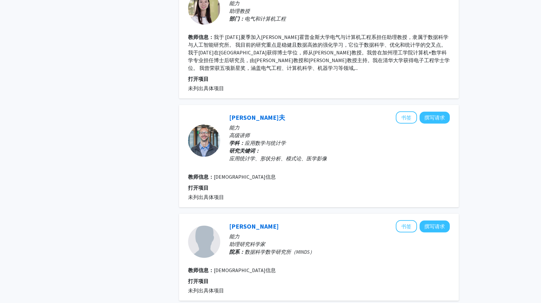  What do you see at coordinates (407, 117) in the screenshot?
I see `button: 将谢尔盖·库什纳列夫添加到书签` at bounding box center [407, 117].